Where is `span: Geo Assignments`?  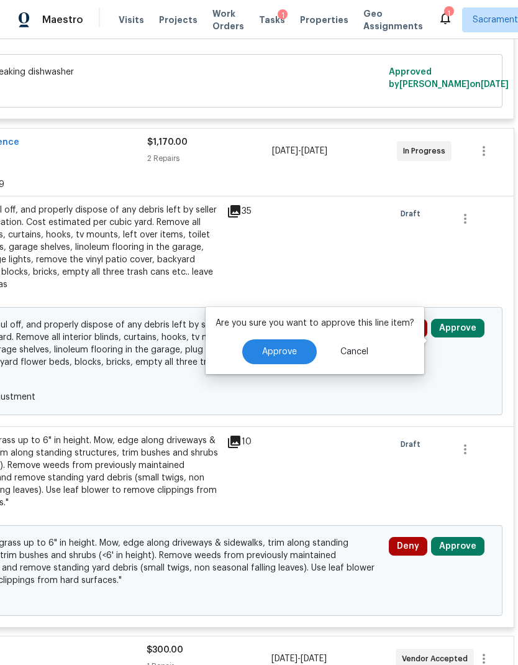
span: Geo Assignments is located at coordinates (393, 20).